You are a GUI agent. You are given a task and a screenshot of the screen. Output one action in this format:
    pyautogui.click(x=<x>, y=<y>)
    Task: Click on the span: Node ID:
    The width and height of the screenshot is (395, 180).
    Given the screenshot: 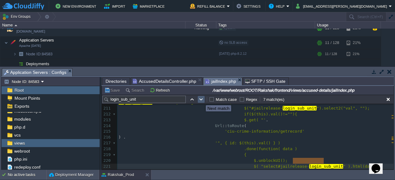 What is the action you would take?
    pyautogui.click(x=34, y=54)
    